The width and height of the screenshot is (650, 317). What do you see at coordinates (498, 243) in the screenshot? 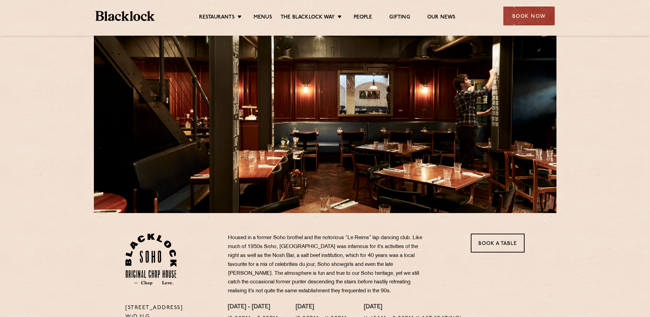
I see `a: Book a Table` at bounding box center [498, 243].